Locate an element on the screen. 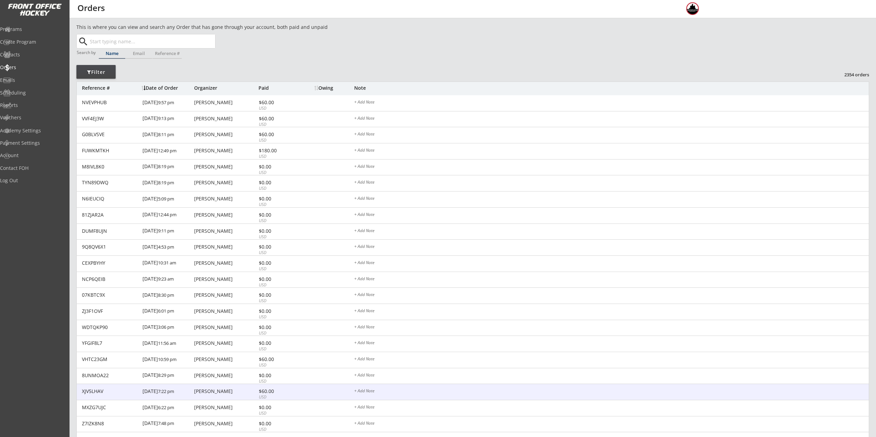 This screenshot has height=437, width=876. div: Name is located at coordinates (112, 53).